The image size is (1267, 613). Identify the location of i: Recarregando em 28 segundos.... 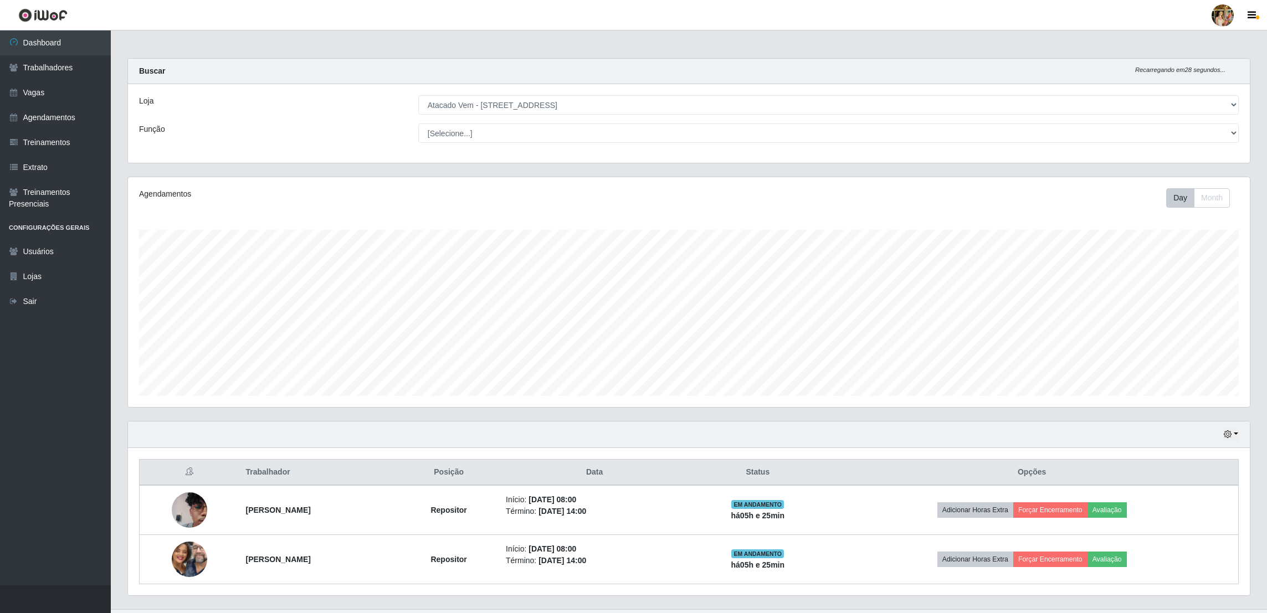
(1180, 70).